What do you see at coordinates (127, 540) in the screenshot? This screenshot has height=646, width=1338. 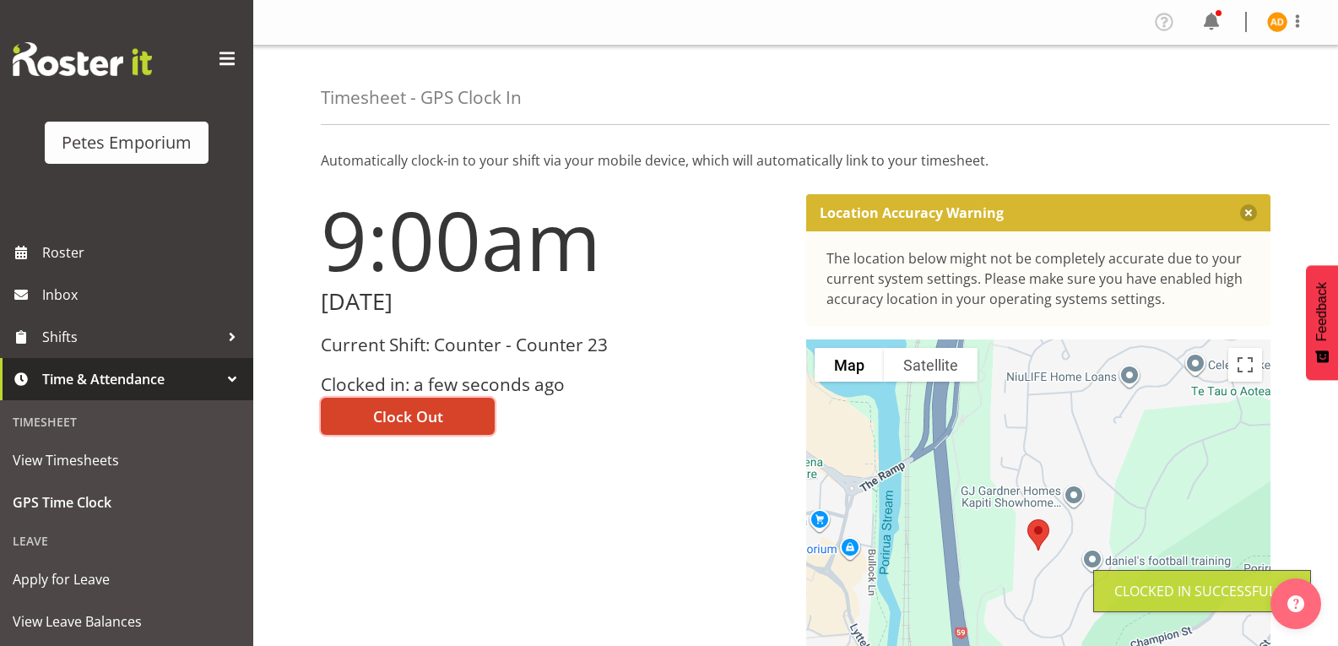 I see `div: Leave` at bounding box center [127, 540].